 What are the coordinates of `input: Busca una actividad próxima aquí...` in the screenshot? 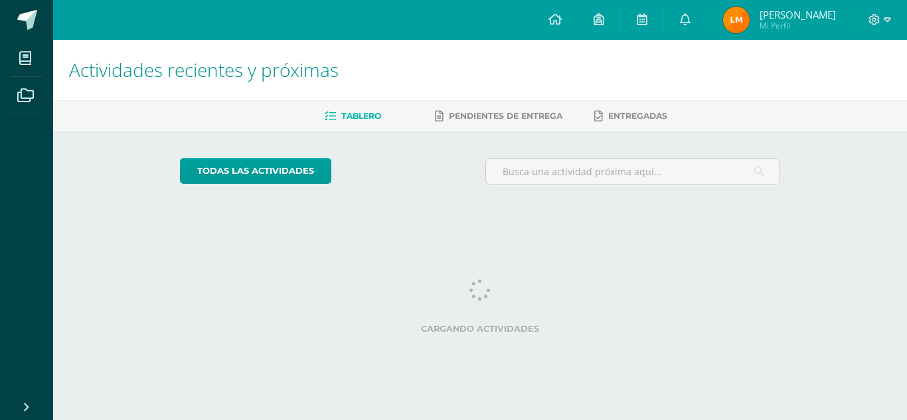 It's located at (633, 171).